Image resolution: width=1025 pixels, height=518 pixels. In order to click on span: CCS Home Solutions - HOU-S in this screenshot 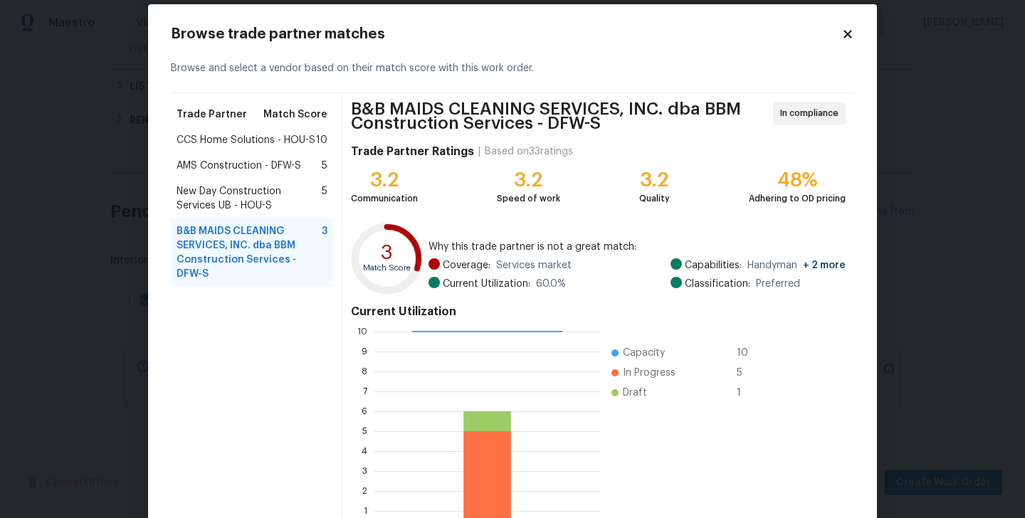, I will do `click(246, 140)`.